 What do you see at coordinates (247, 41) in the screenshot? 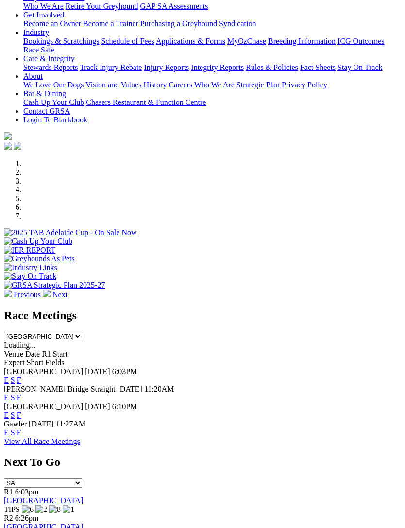
I see `a: MyOzChase` at bounding box center [247, 41].